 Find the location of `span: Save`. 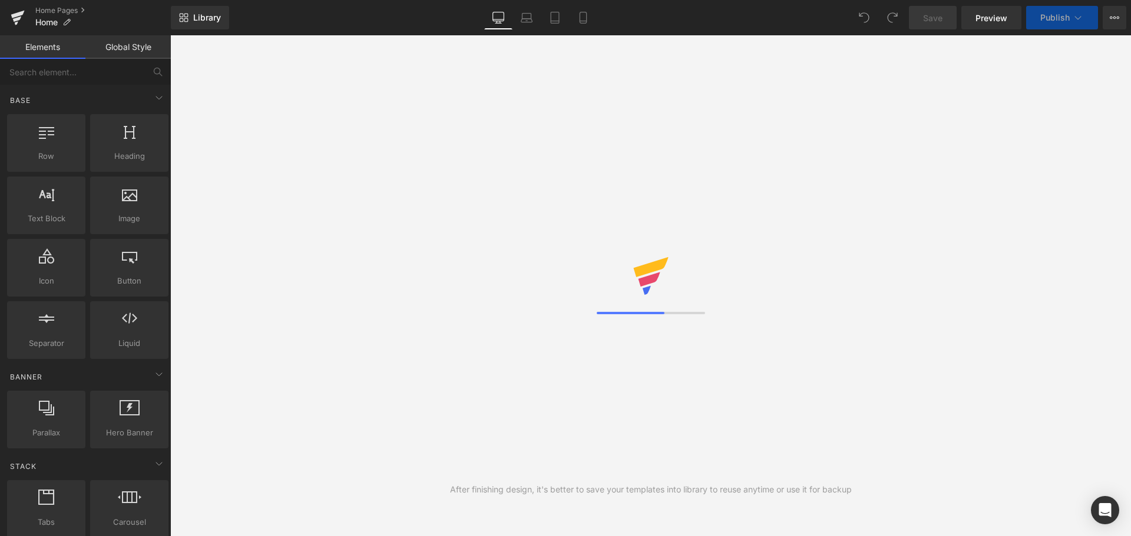

span: Save is located at coordinates (932, 18).